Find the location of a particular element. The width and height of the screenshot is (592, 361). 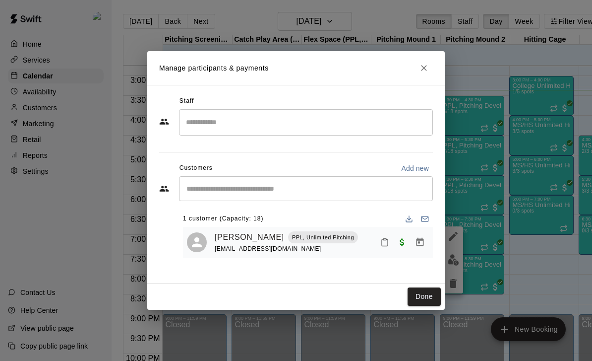

p: PPL, Unlimited Pitching is located at coordinates (323, 237).